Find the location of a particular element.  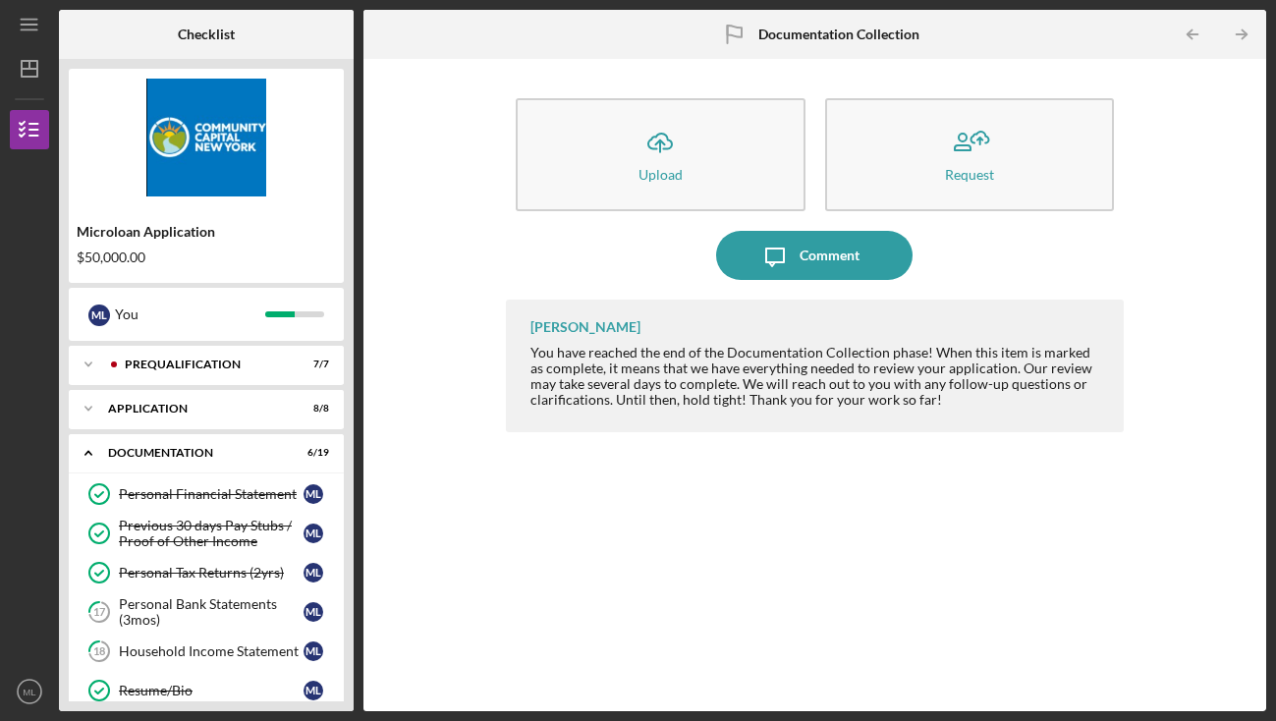

button: ML is located at coordinates (29, 692).